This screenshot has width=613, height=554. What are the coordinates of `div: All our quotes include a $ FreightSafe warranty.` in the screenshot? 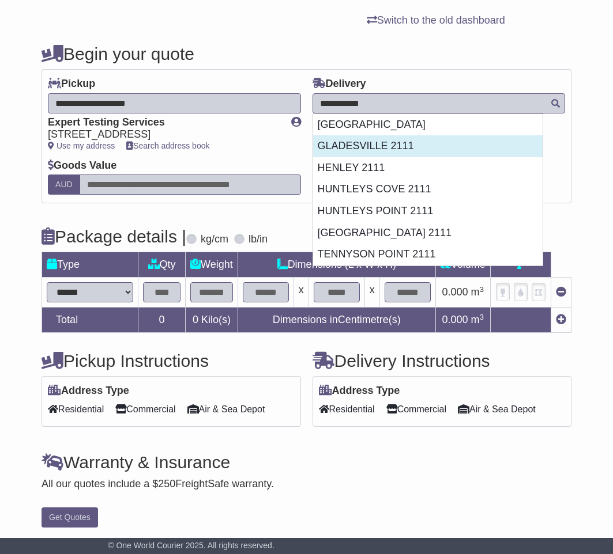 It's located at (306, 485).